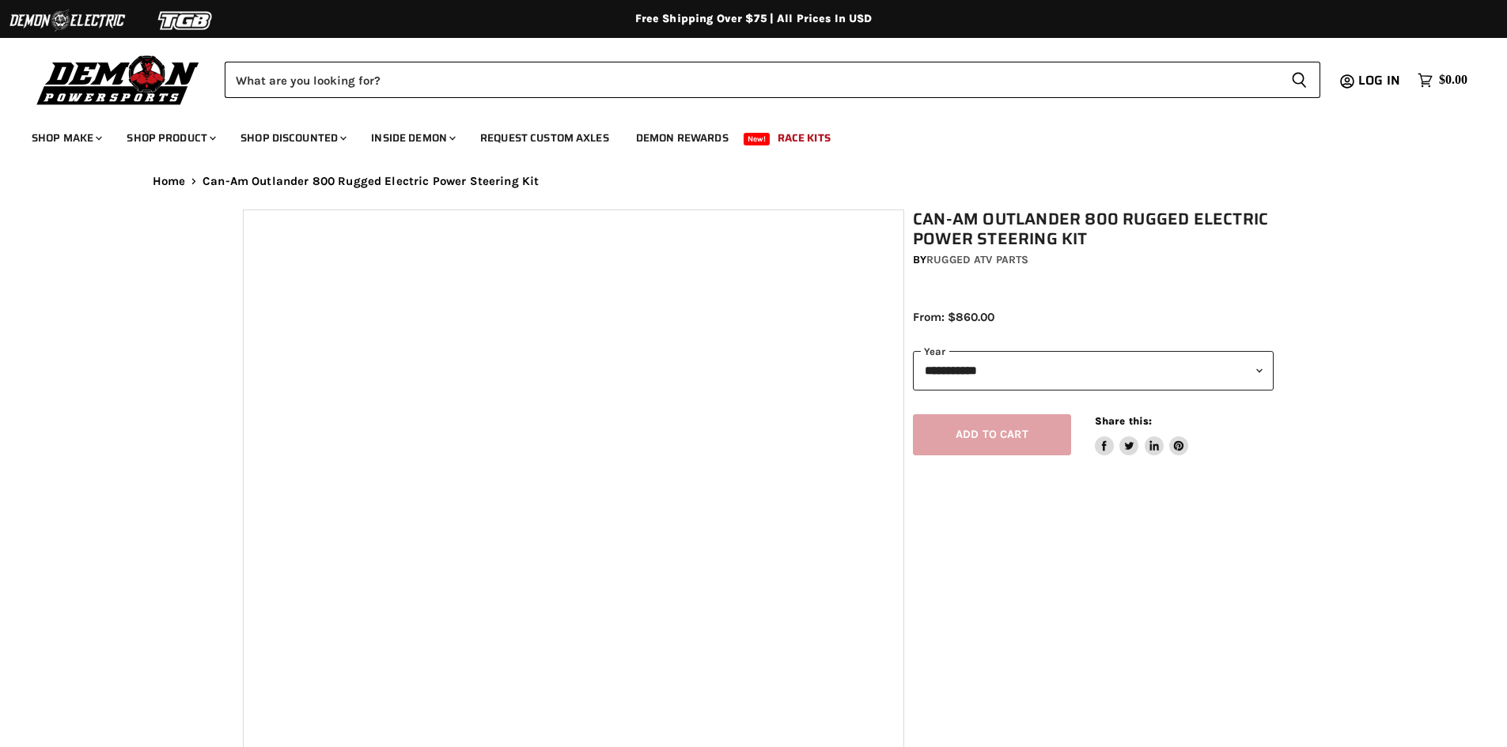  What do you see at coordinates (754, 19) in the screenshot?
I see `div: Free Shipping Over $75 | All Prices In USD` at bounding box center [754, 19].